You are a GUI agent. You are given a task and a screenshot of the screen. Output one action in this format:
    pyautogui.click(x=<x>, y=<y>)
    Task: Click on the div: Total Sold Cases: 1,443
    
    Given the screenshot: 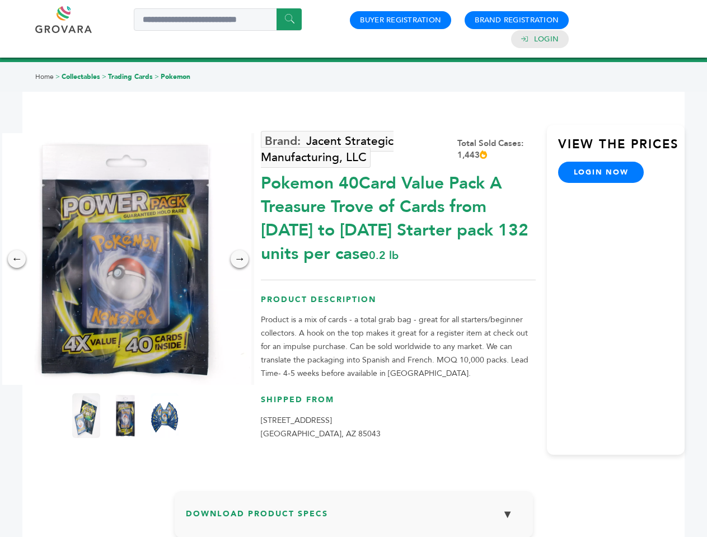 What is the action you would take?
    pyautogui.click(x=497, y=149)
    